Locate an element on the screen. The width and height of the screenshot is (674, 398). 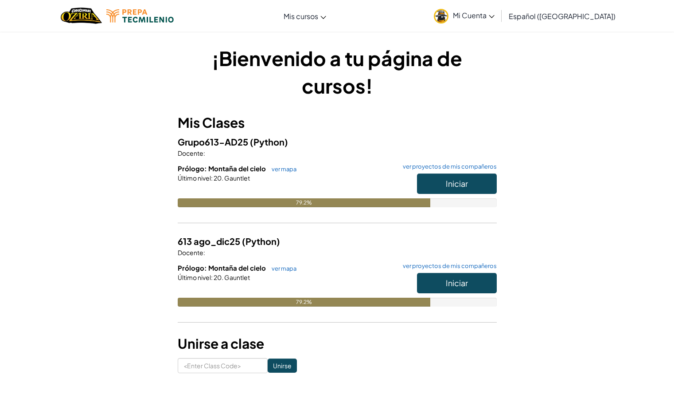
span: Mis cursos is located at coordinates (301, 16).